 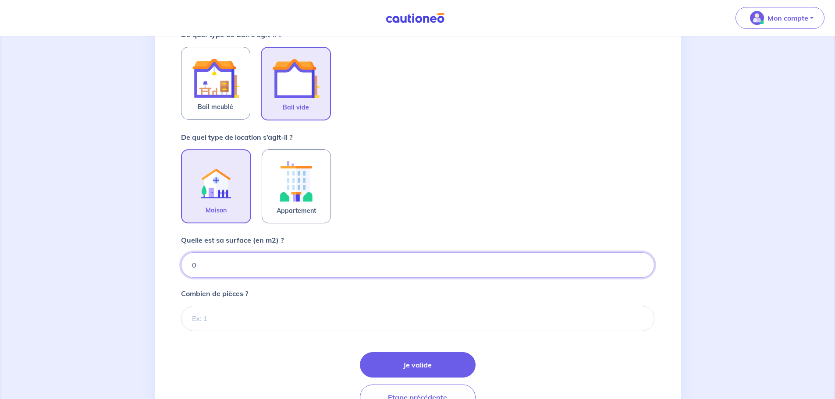 I want to click on img: illu_account_valid_menu.svg, so click(x=757, y=18).